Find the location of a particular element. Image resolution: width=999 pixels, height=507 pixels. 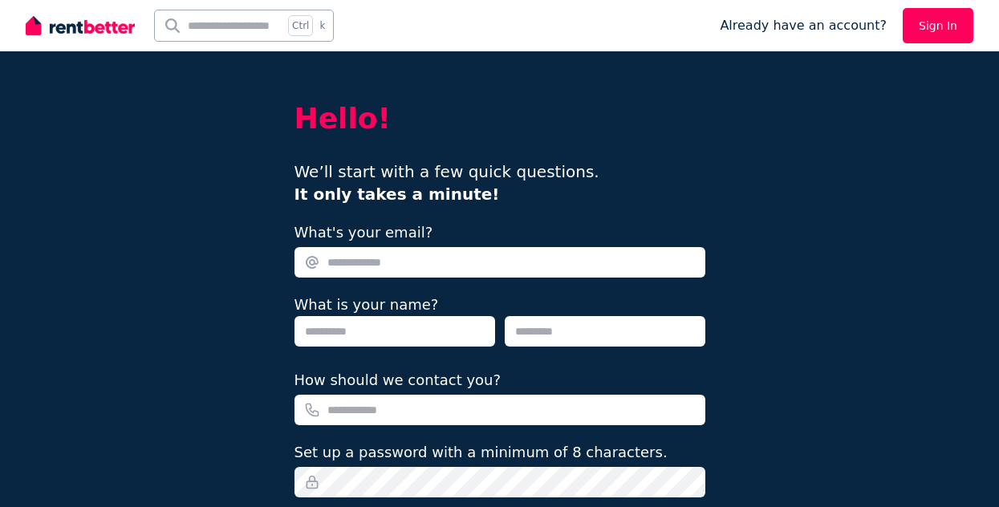

a: Sign In is located at coordinates (938, 26).